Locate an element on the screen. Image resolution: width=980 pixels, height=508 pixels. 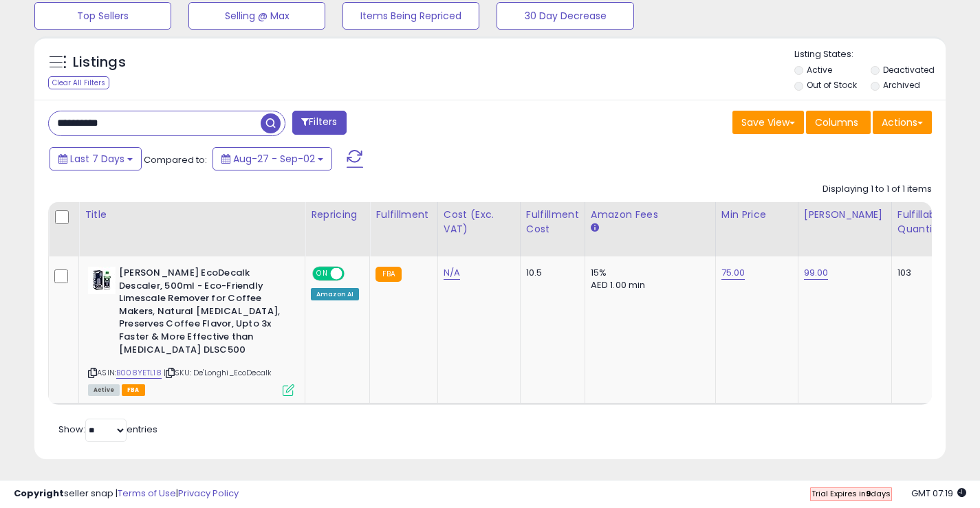
a: Terms of Use is located at coordinates (146, 493).